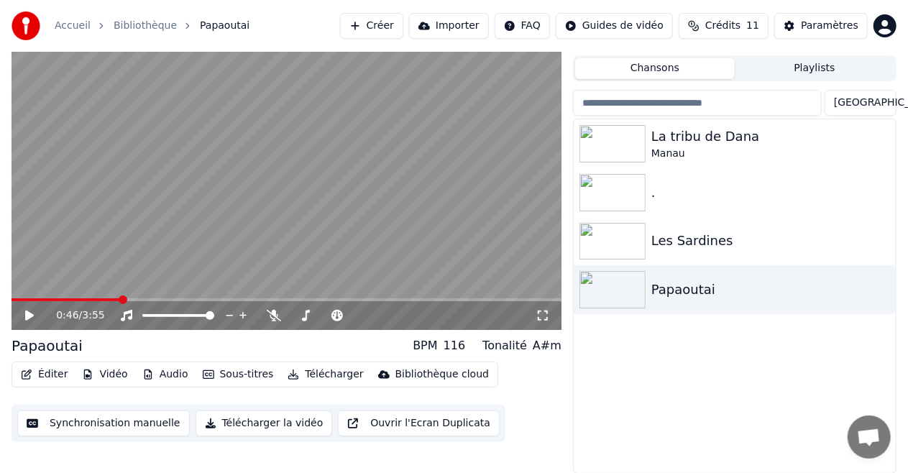  Describe the element at coordinates (104, 424) in the screenshot. I see `button: Synchronisation manuelle` at that location.